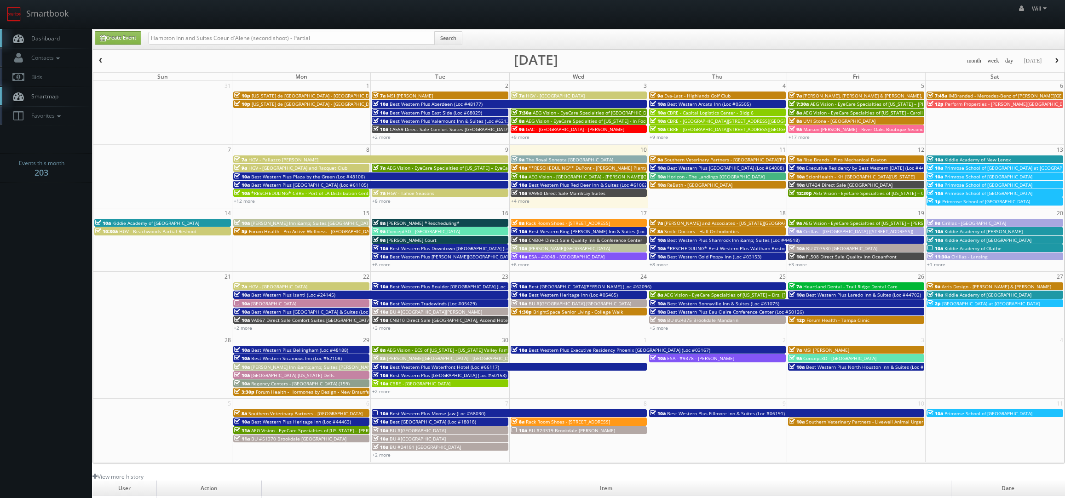 The width and height of the screenshot is (1065, 498). I want to click on span: Bids, so click(35, 77).